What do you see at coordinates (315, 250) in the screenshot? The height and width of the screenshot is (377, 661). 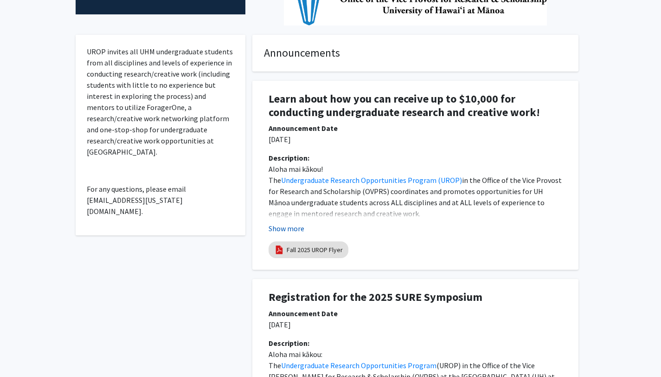 I see `a: Fall 2025 UROP Flyer` at bounding box center [315, 250].